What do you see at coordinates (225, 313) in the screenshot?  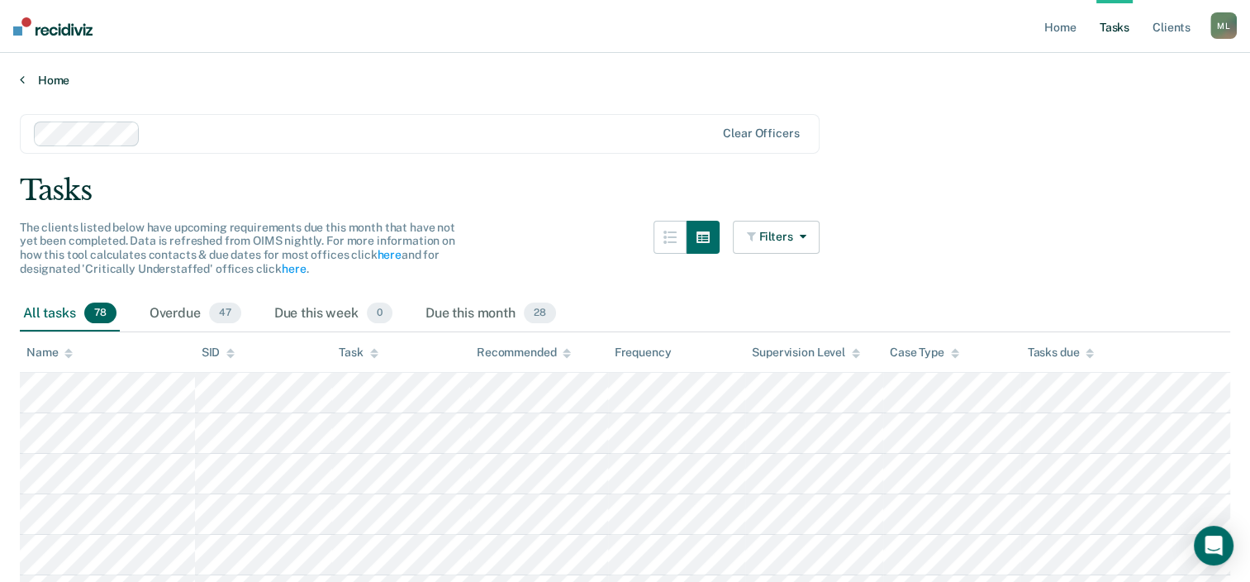 I see `span: 47` at bounding box center [225, 313].